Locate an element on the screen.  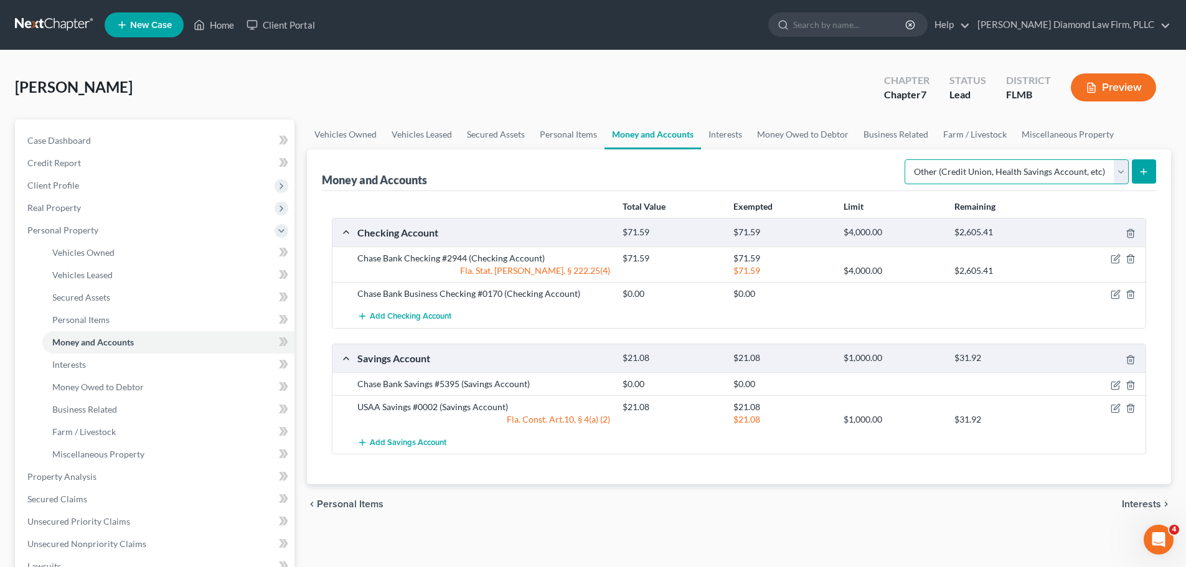
span: Secured Assets is located at coordinates (81, 297).